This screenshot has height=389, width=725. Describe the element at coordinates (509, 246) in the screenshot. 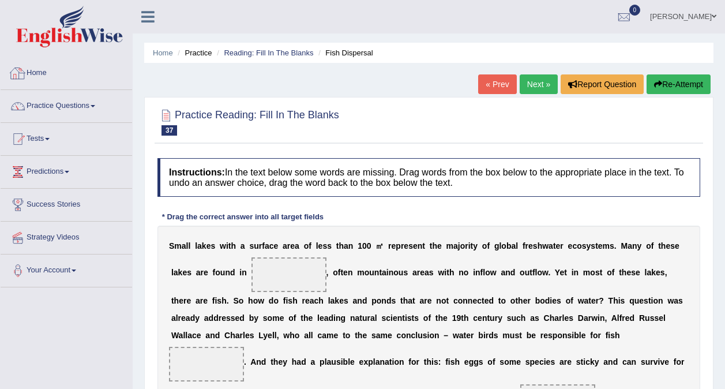

I see `b: b` at that location.